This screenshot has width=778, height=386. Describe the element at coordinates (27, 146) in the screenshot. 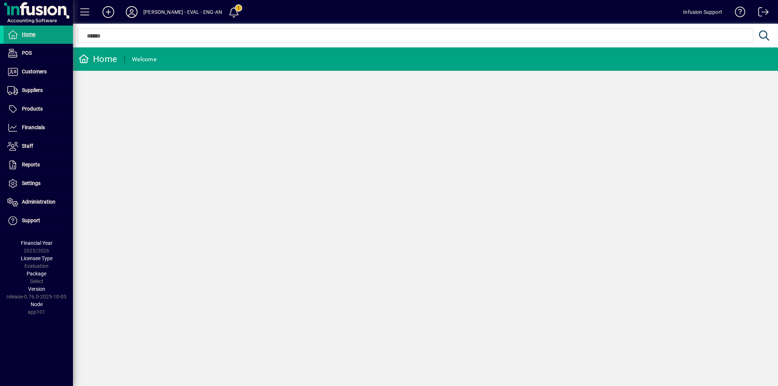

I see `span: Staff` at that location.